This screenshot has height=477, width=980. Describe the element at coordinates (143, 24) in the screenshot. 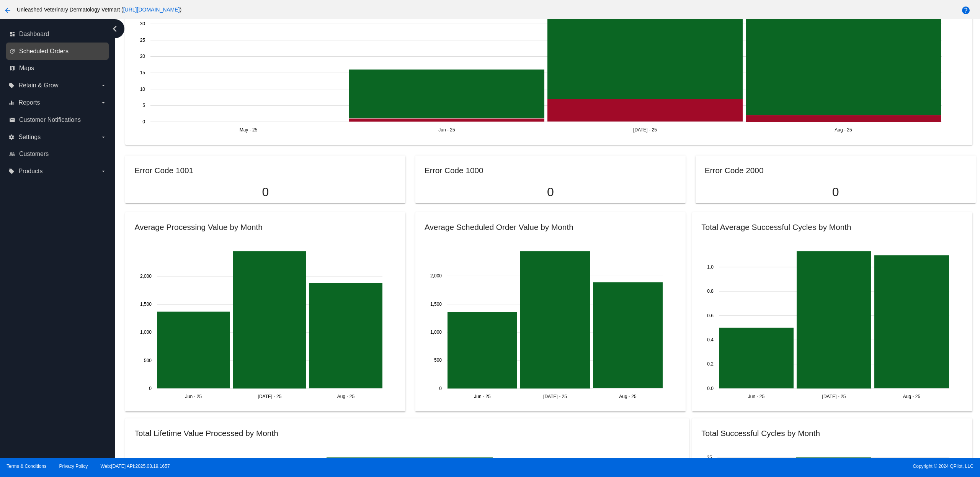

I see `text: 30` at that location.